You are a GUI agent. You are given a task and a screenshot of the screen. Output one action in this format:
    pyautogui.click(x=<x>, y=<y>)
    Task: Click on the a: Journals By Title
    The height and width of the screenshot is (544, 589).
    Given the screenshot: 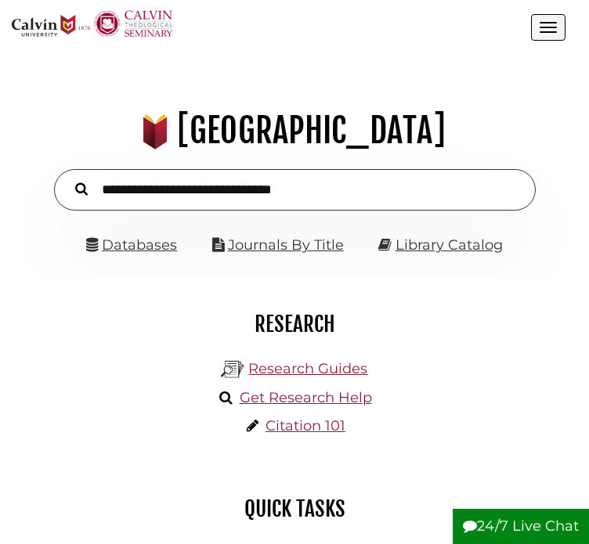 What is the action you would take?
    pyautogui.click(x=286, y=245)
    